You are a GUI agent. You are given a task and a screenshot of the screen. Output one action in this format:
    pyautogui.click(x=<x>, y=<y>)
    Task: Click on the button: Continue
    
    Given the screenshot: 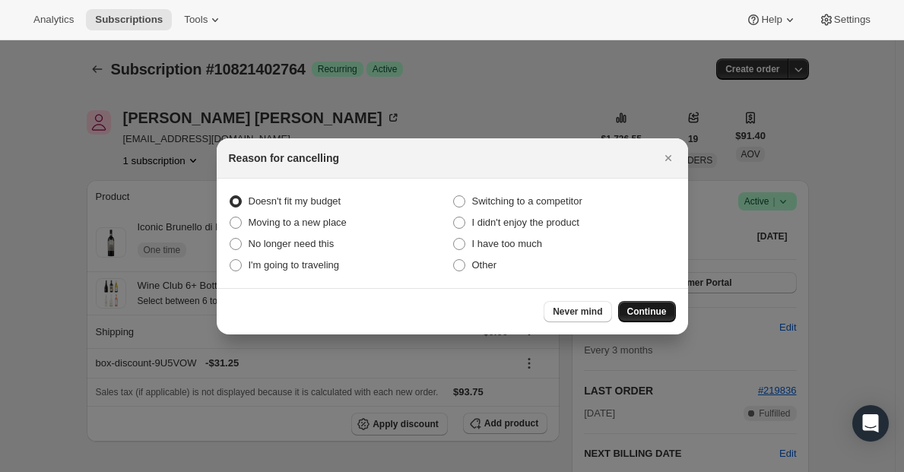 What is the action you would take?
    pyautogui.click(x=647, y=312)
    